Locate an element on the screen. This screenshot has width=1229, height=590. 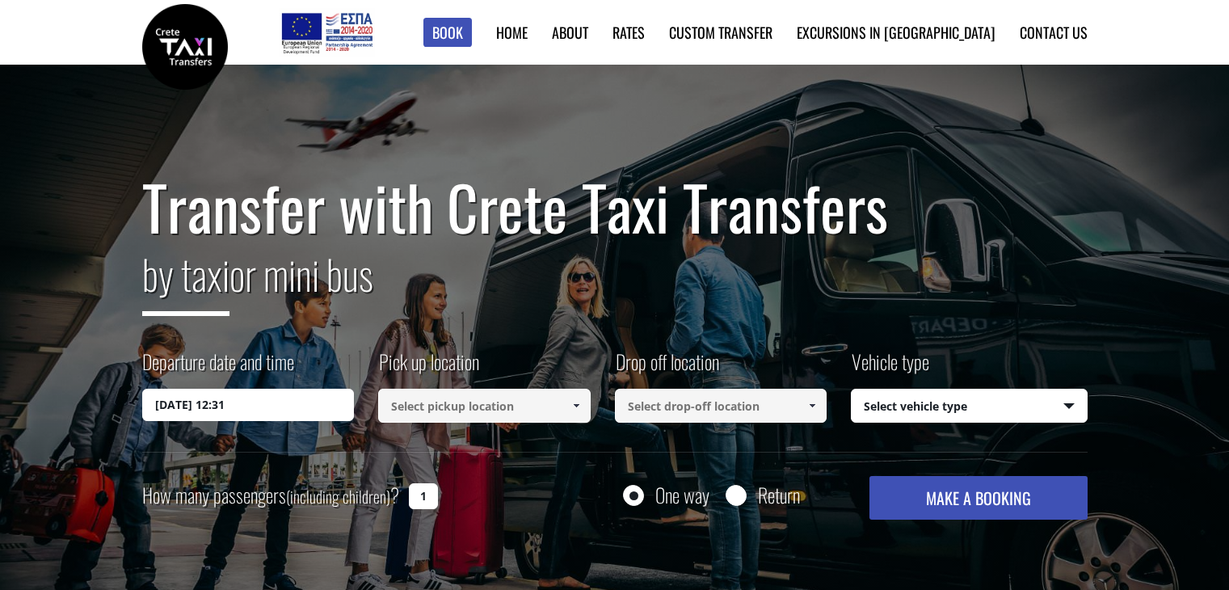
a: Rates is located at coordinates (628, 32).